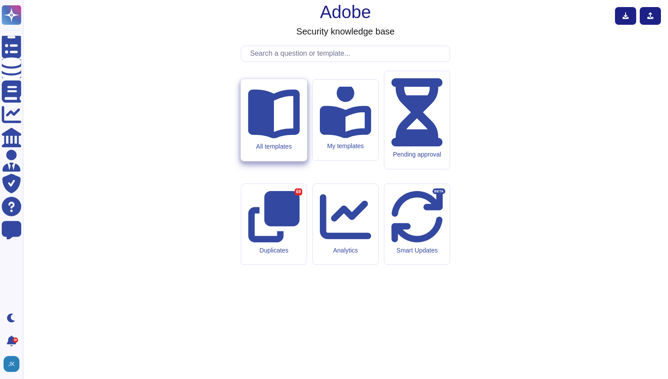 The image size is (668, 379). Describe the element at coordinates (346, 12) in the screenshot. I see `h1: Adobe` at that location.